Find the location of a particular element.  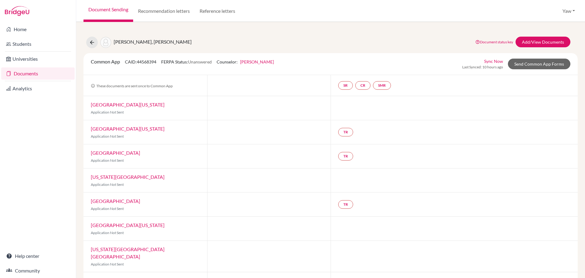

a: CR is located at coordinates (363, 85).